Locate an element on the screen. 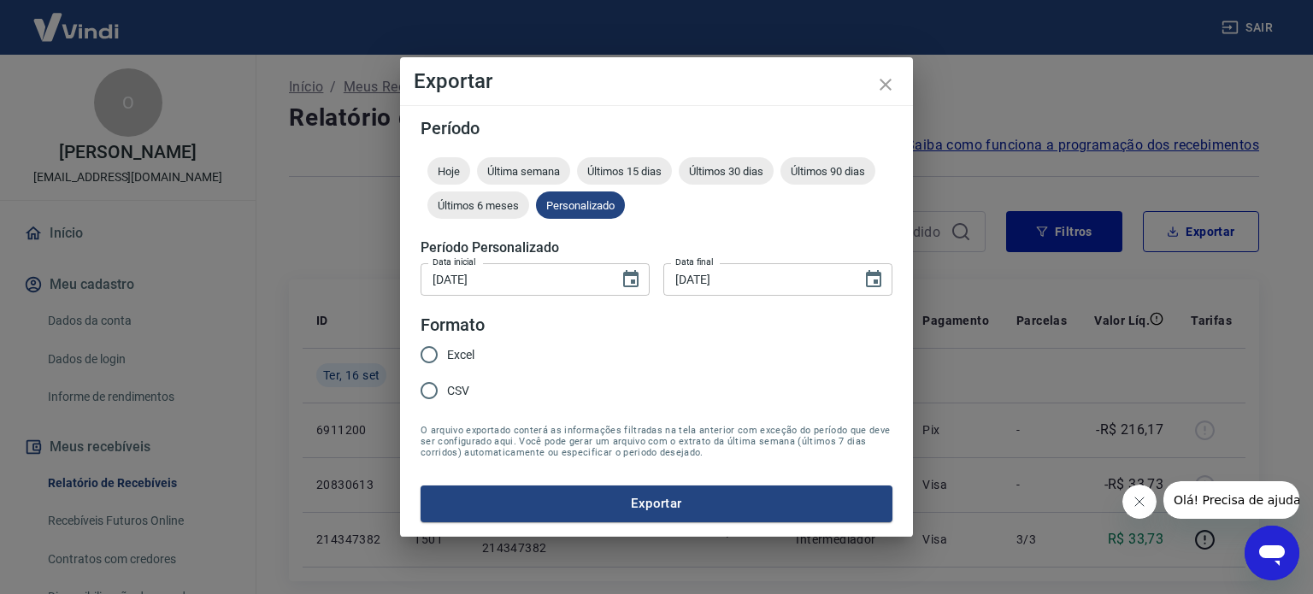  h5: Período Personalizado is located at coordinates (656, 248).